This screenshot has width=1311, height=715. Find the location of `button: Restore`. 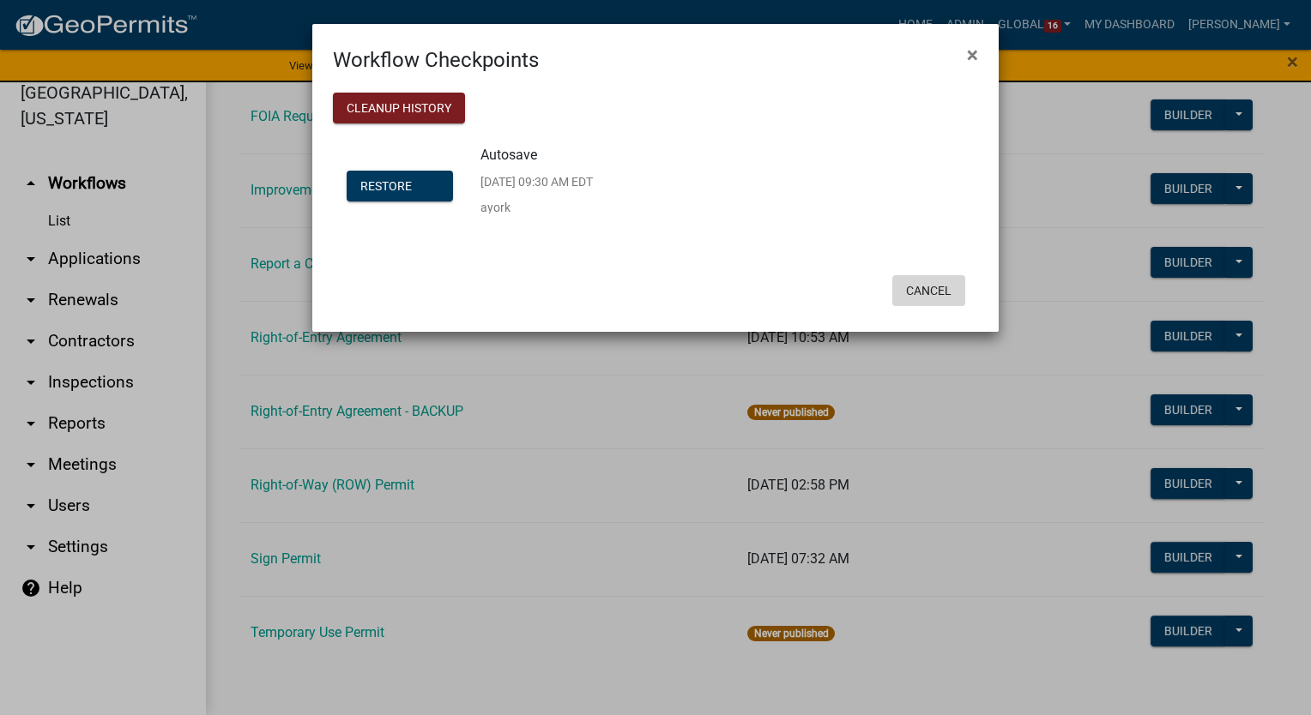

button: Restore is located at coordinates (400, 186).